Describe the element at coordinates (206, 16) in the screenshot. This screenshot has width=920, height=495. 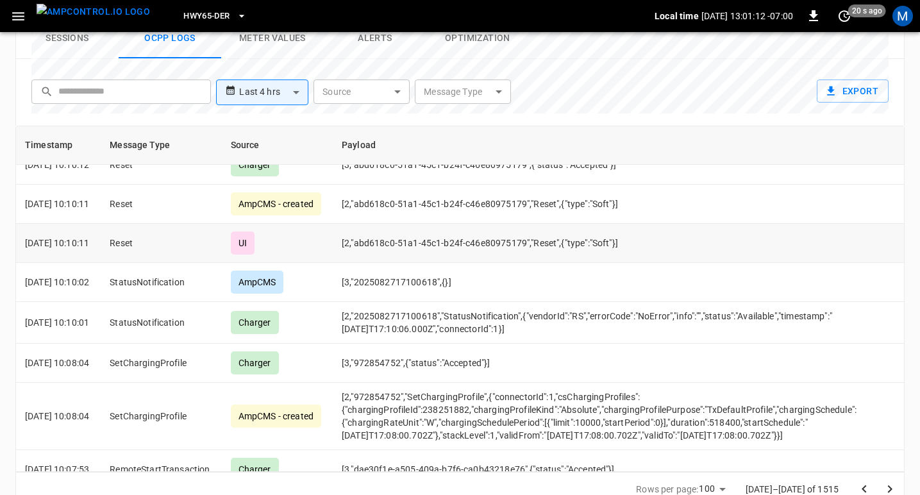
I see `span: HWY65-DER` at that location.